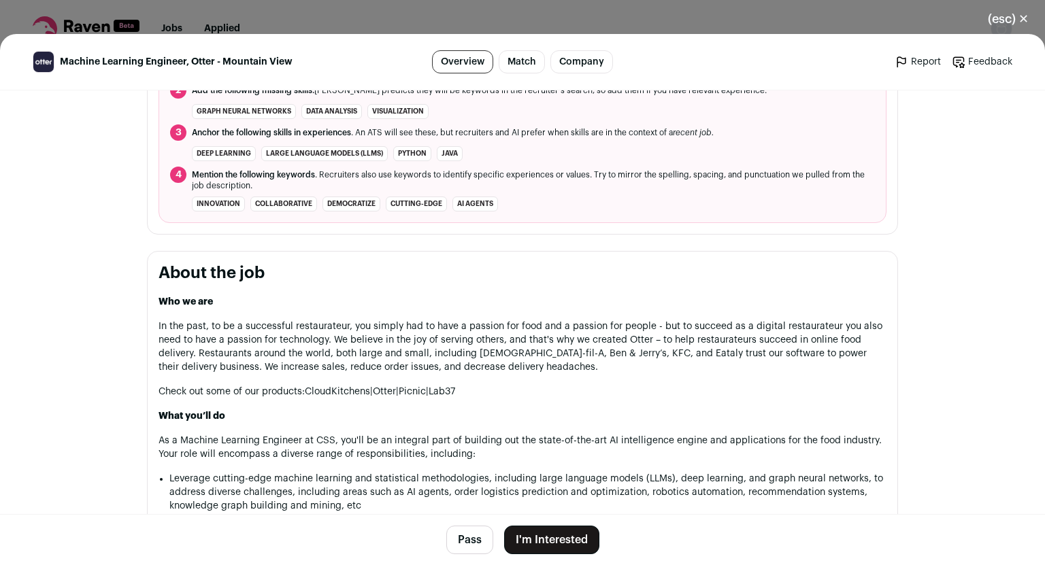 This screenshot has width=1045, height=565. Describe the element at coordinates (533, 180) in the screenshot. I see `span: . Recruiters also use keywords to identify specific experiences or values. Try to mirror the spel...` at that location.